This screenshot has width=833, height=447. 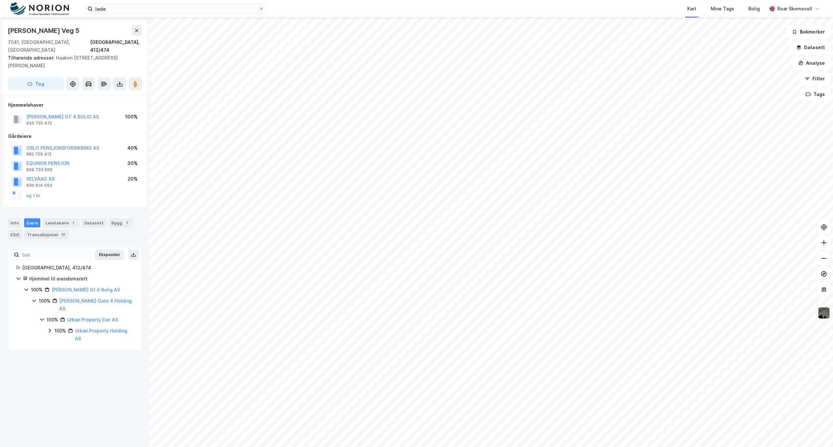 What do you see at coordinates (92, 319) in the screenshot?
I see `a: Urban Property Eier AS` at bounding box center [92, 319].